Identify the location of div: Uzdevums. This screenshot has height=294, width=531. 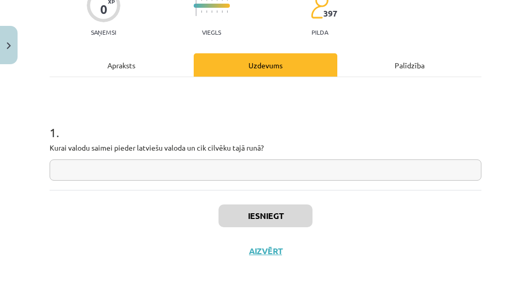
(266, 65).